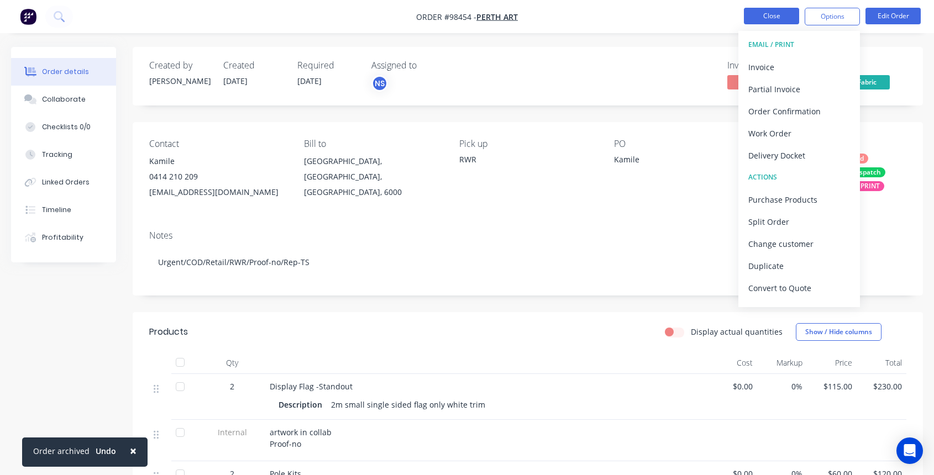 The height and width of the screenshot is (475, 934). What do you see at coordinates (528, 159) in the screenshot?
I see `div: RWR` at bounding box center [528, 159].